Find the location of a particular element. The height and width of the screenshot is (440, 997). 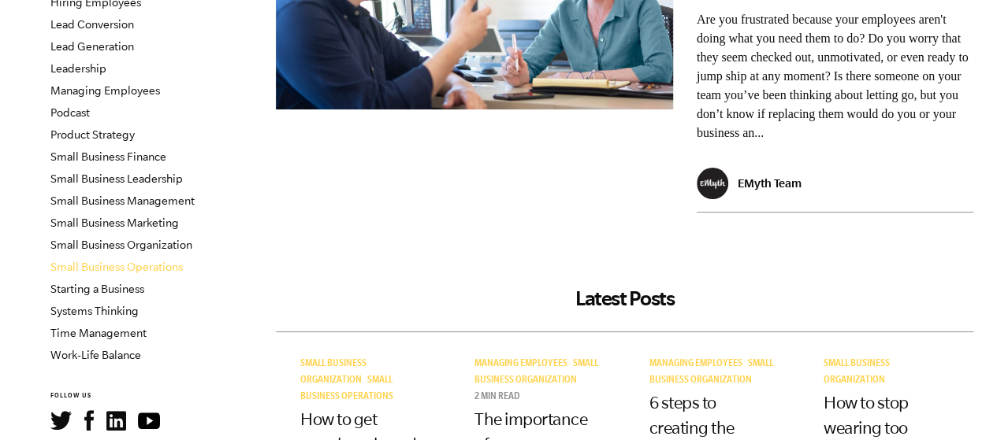

p: 2 min read is located at coordinates (497, 398).